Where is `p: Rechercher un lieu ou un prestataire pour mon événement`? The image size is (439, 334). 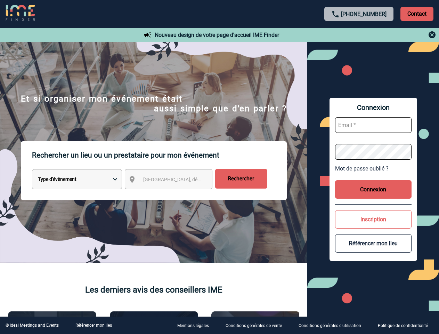 p: Rechercher un lieu ou un prestataire pour mon événement is located at coordinates (159, 155).